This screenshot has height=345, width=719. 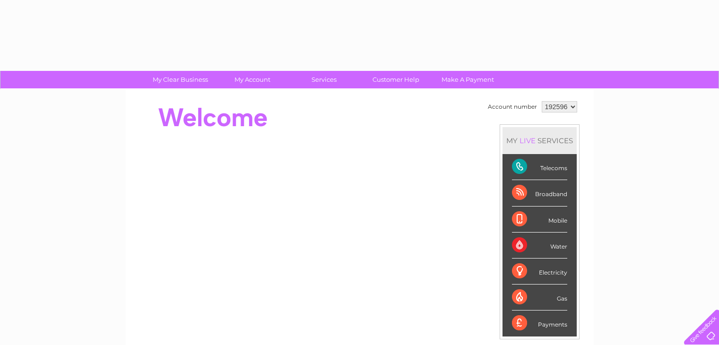 I want to click on div: Payments, so click(x=539, y=323).